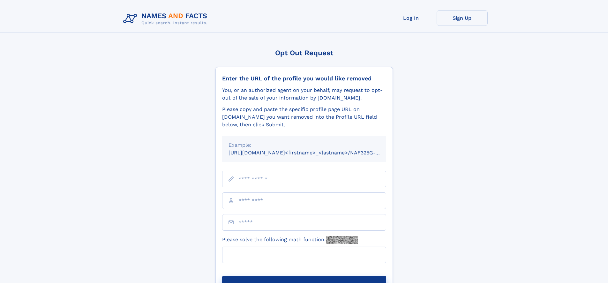 Image resolution: width=608 pixels, height=283 pixels. Describe the element at coordinates (304, 145) in the screenshot. I see `div: Example:` at that location.